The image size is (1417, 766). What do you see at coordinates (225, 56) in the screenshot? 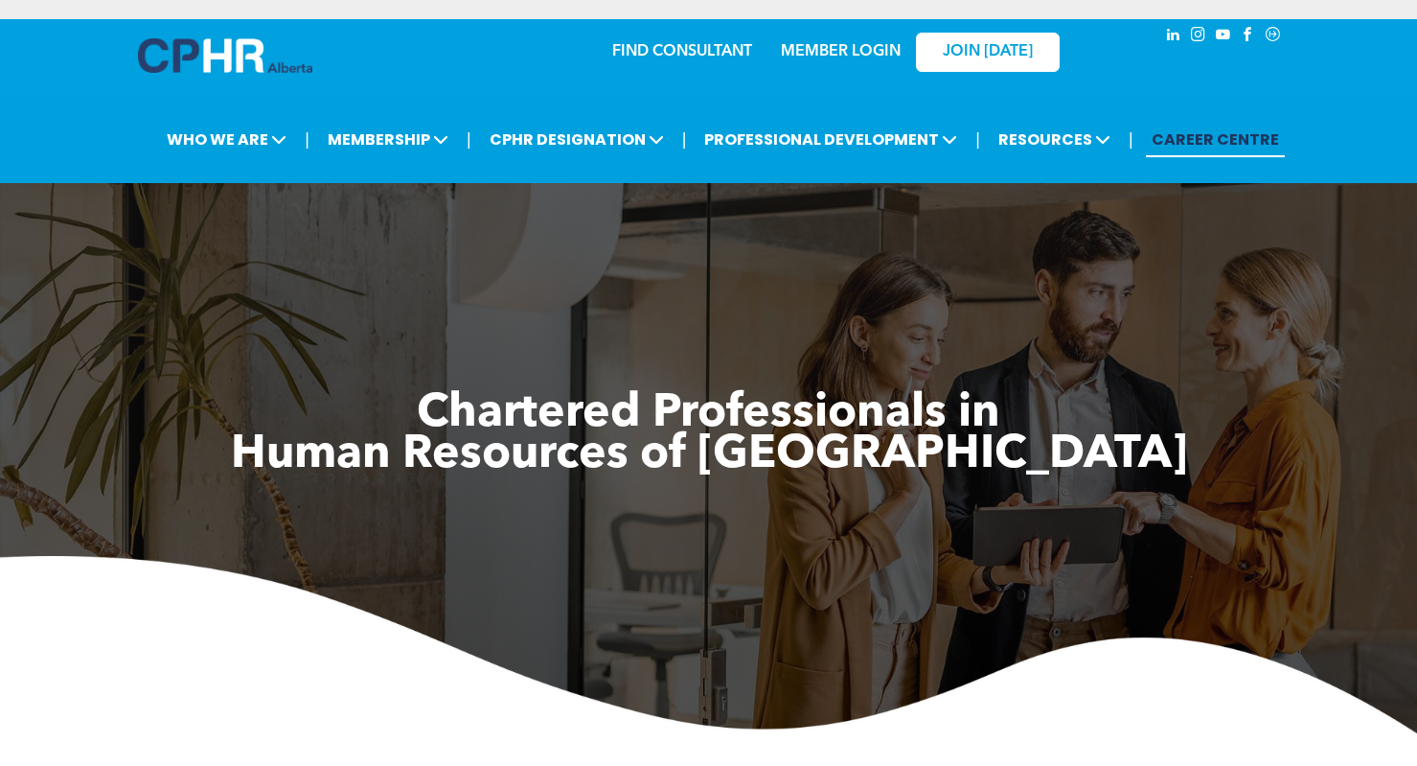
I see `img: A blue and white logo for cp alberta` at bounding box center [225, 56].